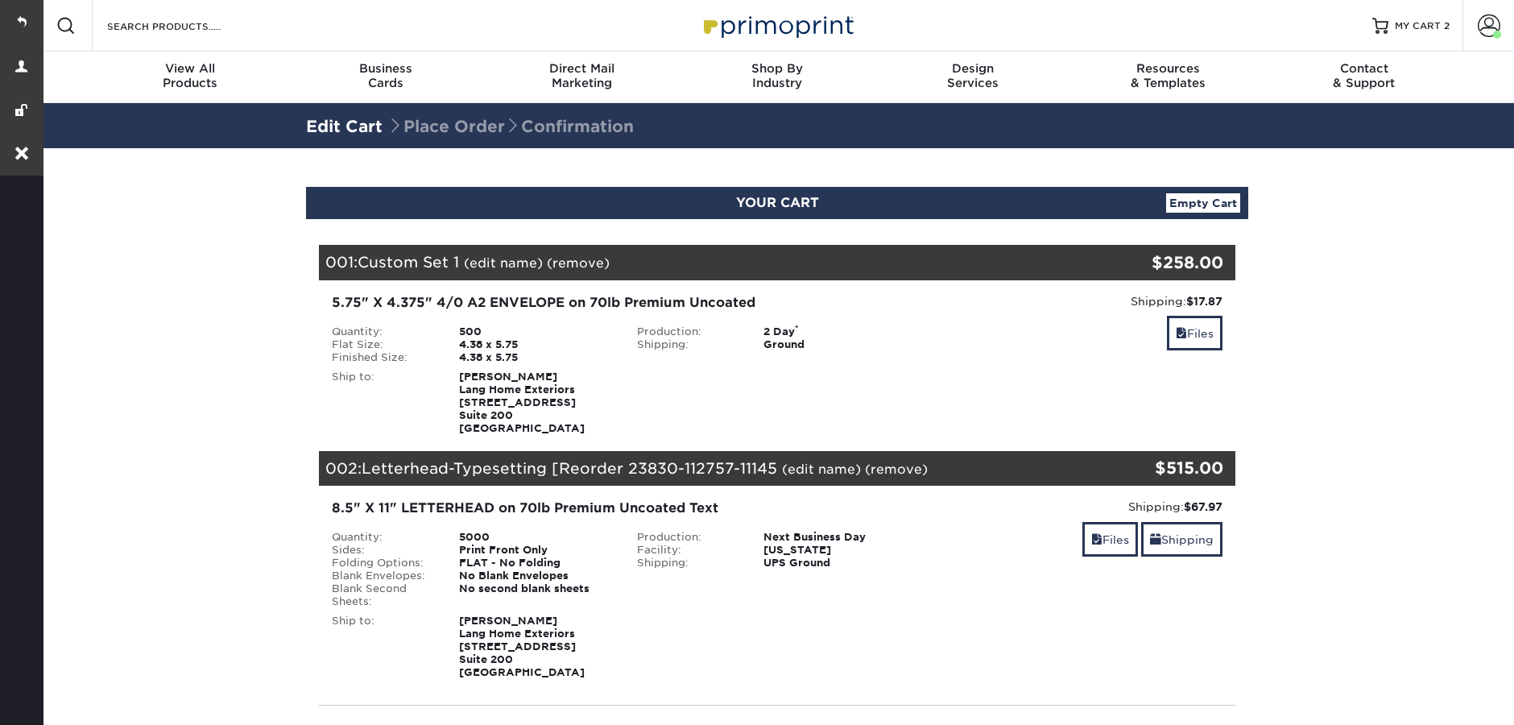 This screenshot has width=1514, height=725. What do you see at coordinates (536, 332) in the screenshot?
I see `div: 500` at bounding box center [536, 332].